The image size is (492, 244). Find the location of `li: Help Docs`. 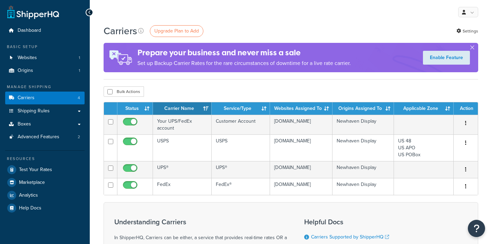

li: Help Docs is located at coordinates (45, 208).